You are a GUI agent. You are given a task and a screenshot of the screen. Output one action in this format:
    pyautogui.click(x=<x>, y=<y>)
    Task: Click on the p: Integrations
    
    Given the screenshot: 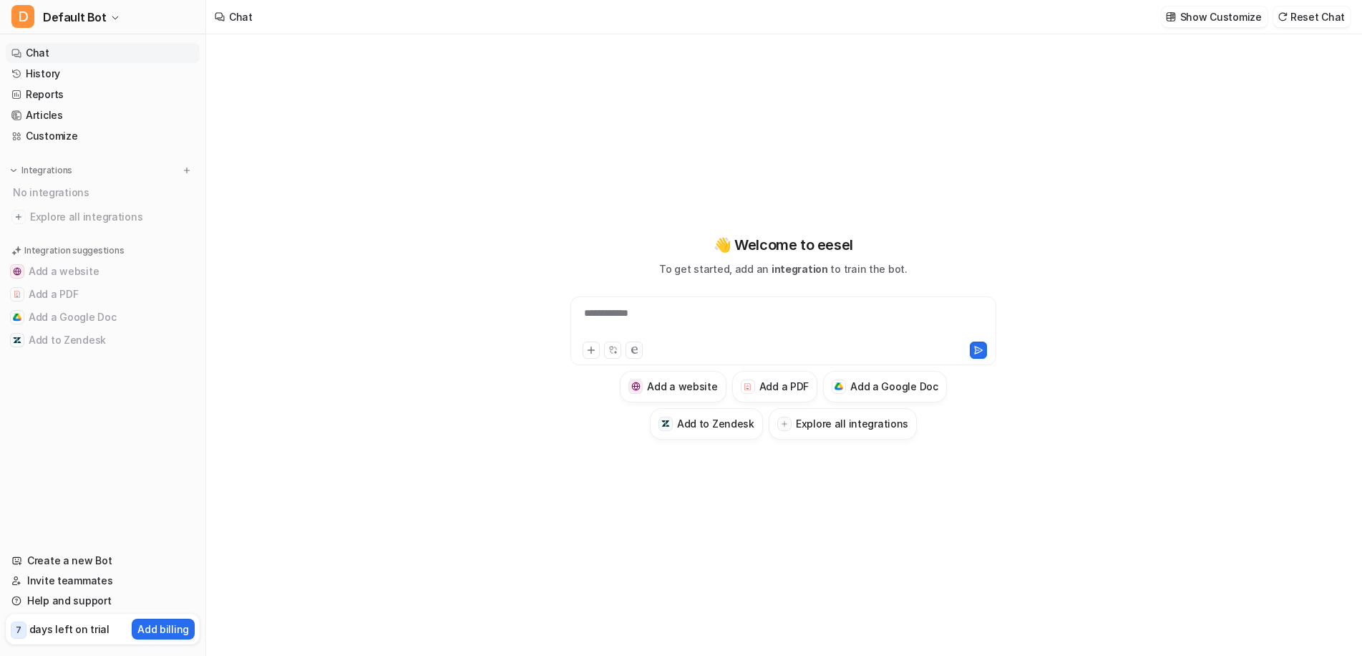 What is the action you would take?
    pyautogui.click(x=47, y=170)
    